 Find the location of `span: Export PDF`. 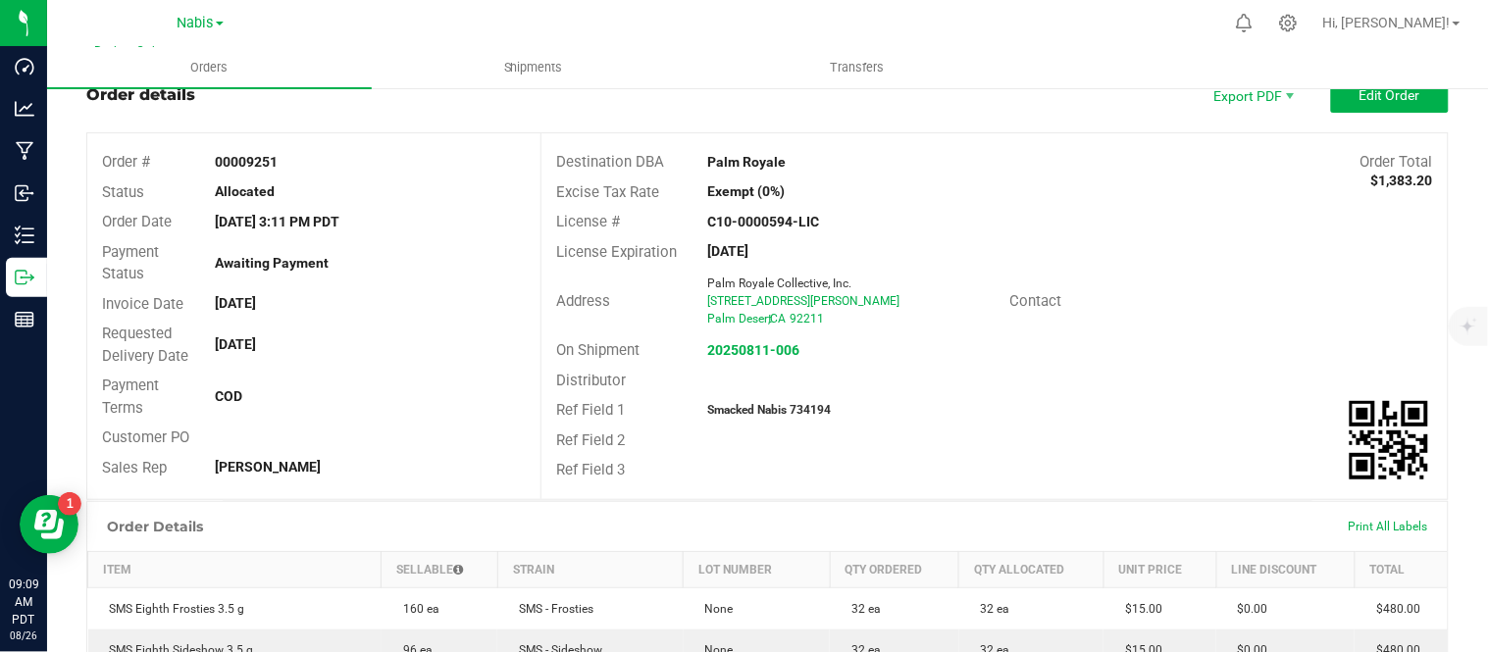

span: Export PDF is located at coordinates (1253, 95).